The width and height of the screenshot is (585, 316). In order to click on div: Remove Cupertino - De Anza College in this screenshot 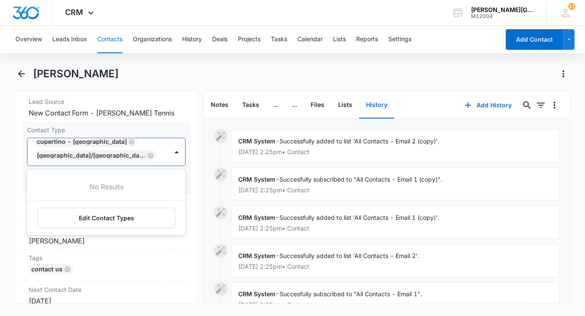, I will do `click(131, 142)`.